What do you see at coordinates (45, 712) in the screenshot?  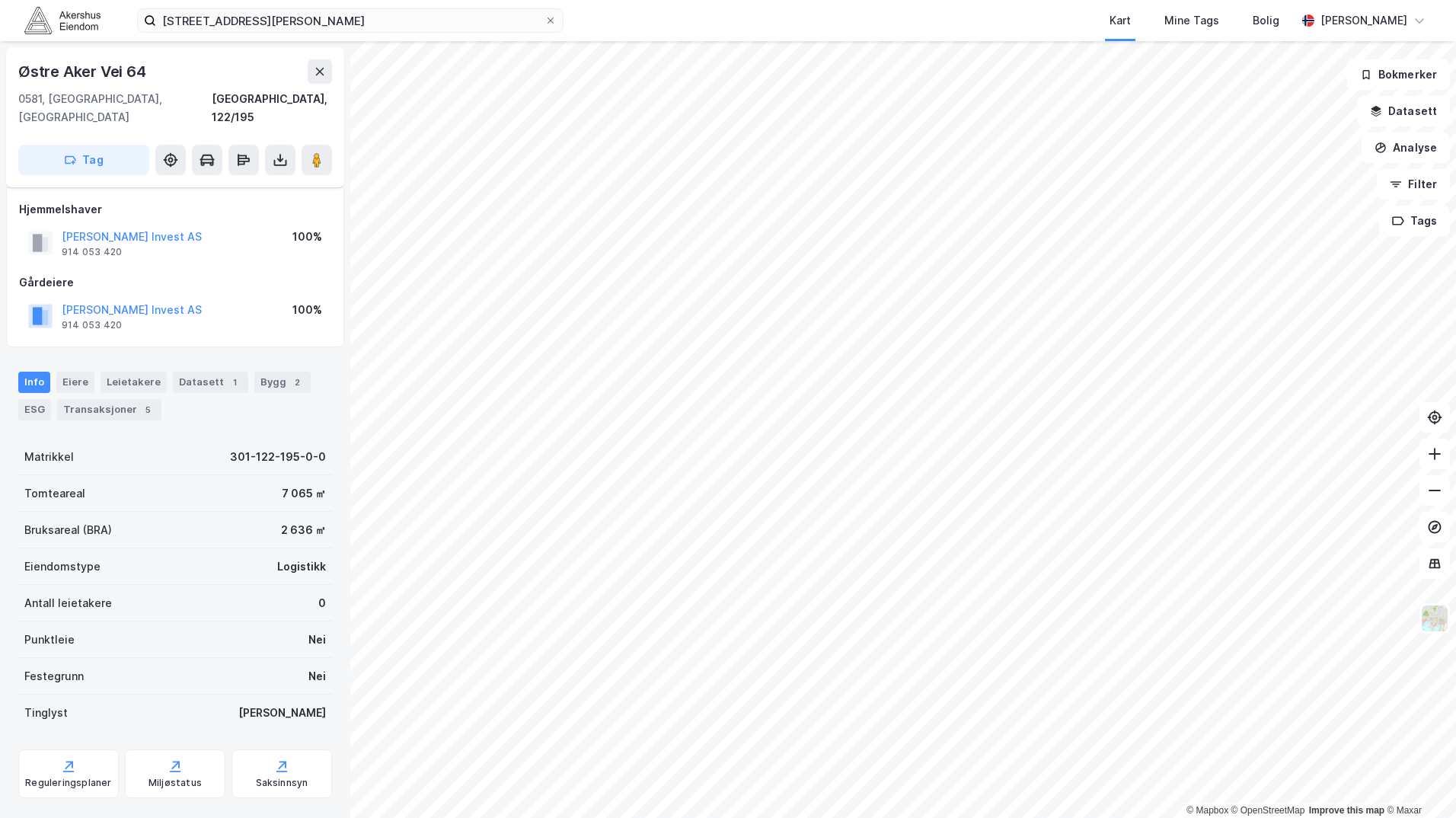 I see `div: Tinglyst` at bounding box center [45, 712].